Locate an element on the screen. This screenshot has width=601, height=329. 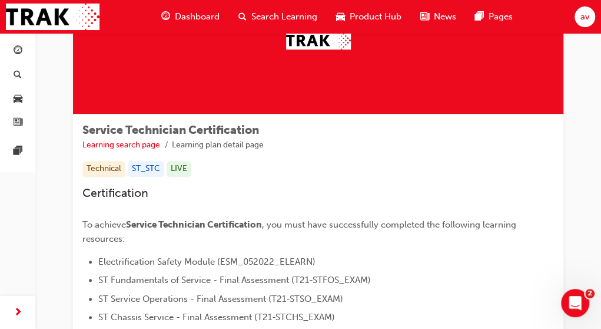
a: Trak is located at coordinates (52, 16).